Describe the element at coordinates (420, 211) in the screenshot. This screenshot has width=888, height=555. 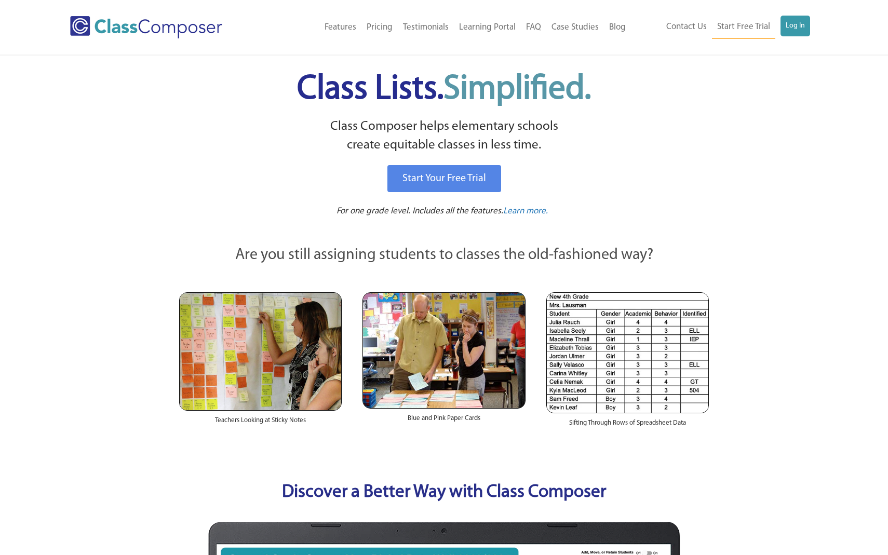
I see `span: For one grade level. Includes all the features.` at that location.